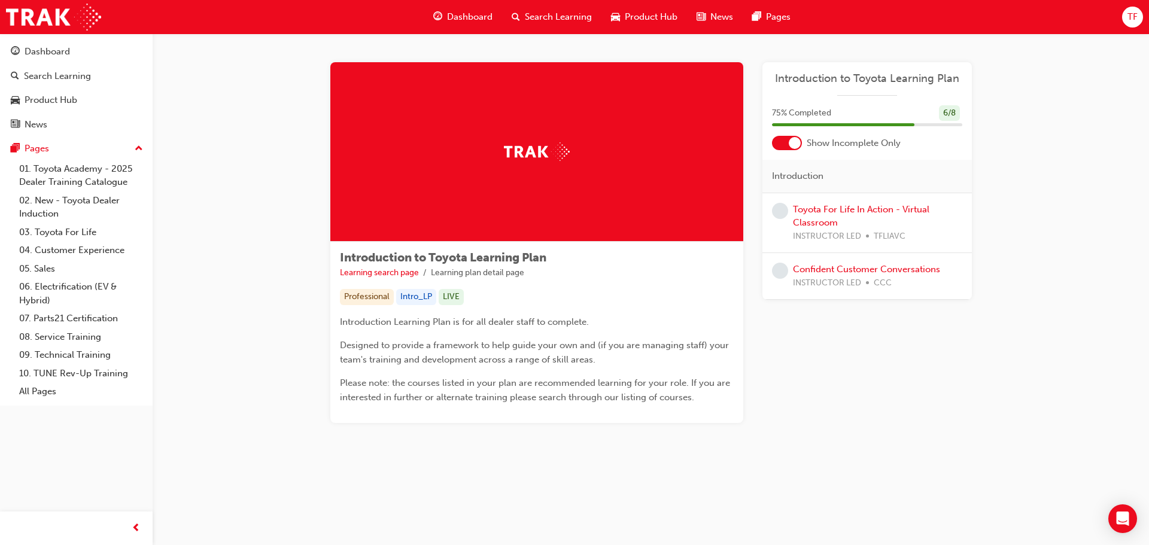 The height and width of the screenshot is (545, 1149). Describe the element at coordinates (867, 78) in the screenshot. I see `a: Introduction to Toyota Learning Plan` at that location.